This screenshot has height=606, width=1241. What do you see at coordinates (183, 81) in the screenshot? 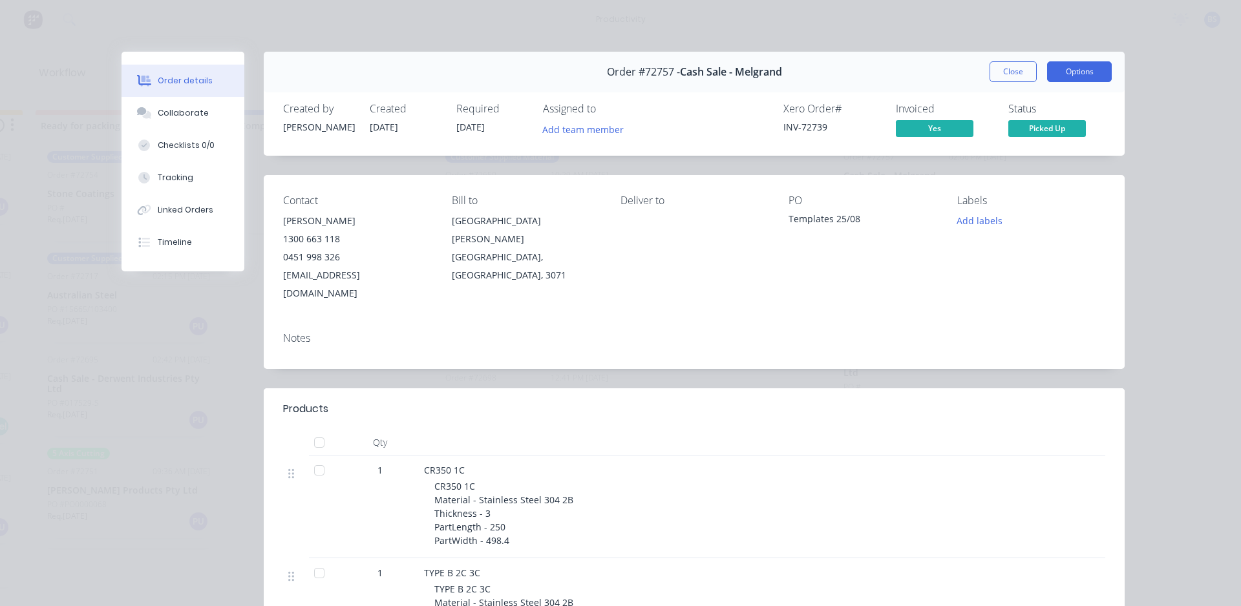
I see `button: Order details` at bounding box center [183, 81].